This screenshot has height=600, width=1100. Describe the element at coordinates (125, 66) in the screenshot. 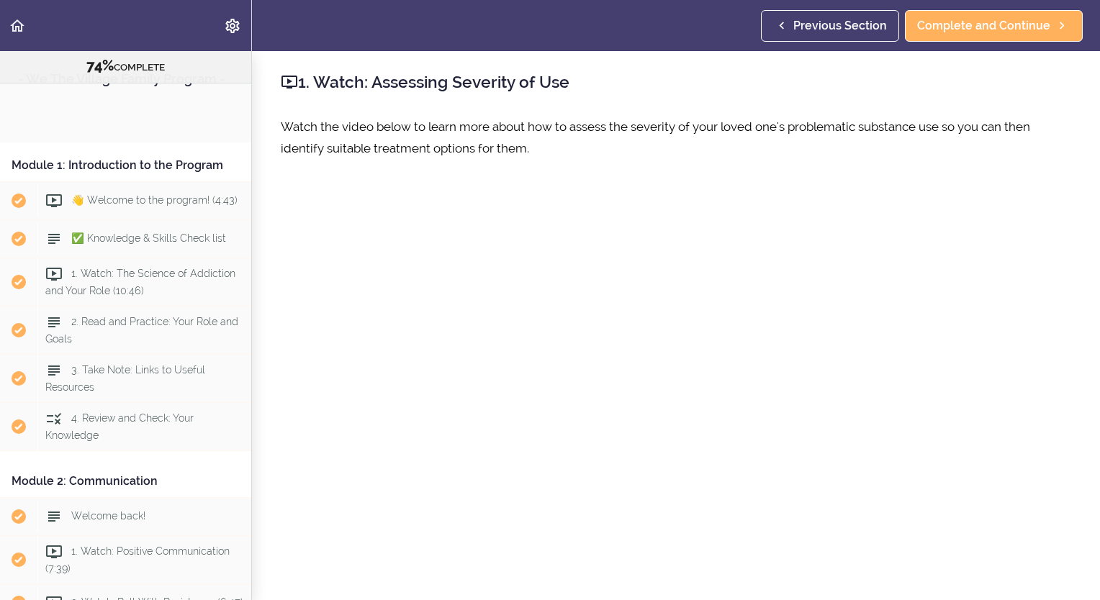

I see `div: COMPLETE` at that location.